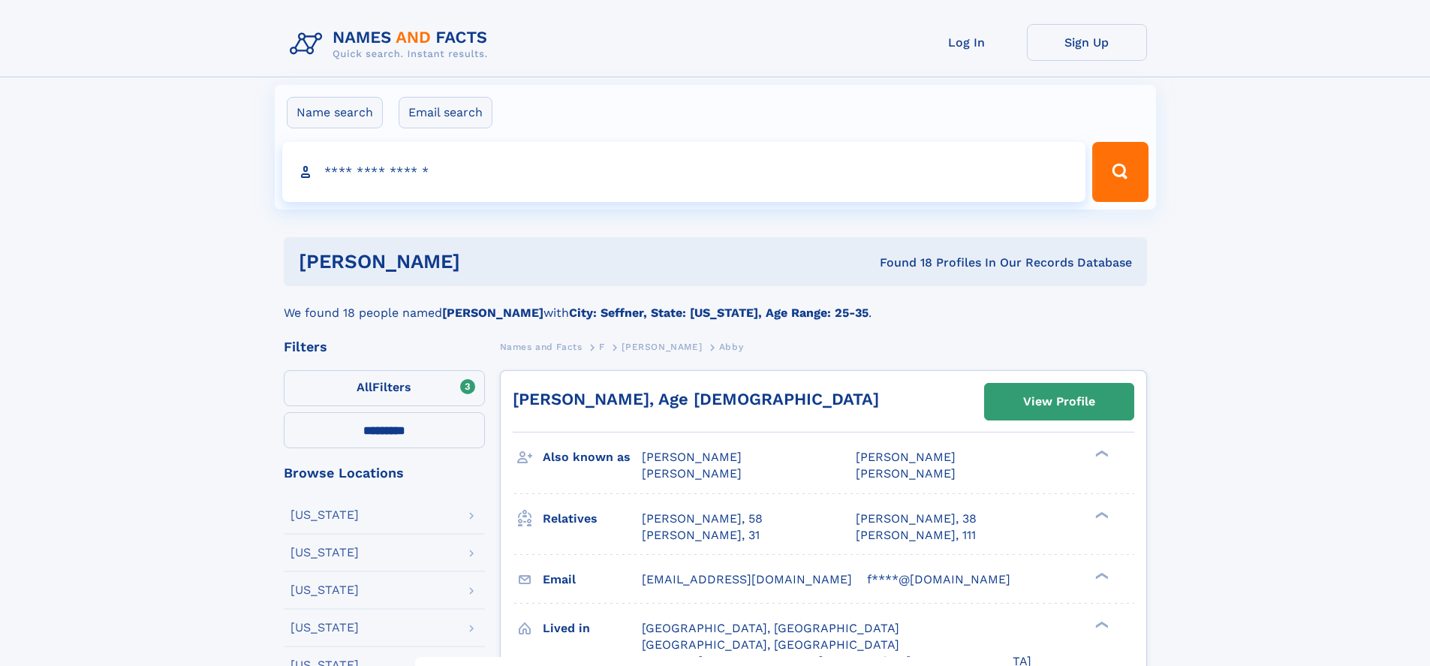 The image size is (1430, 666). I want to click on span: All, so click(364, 387).